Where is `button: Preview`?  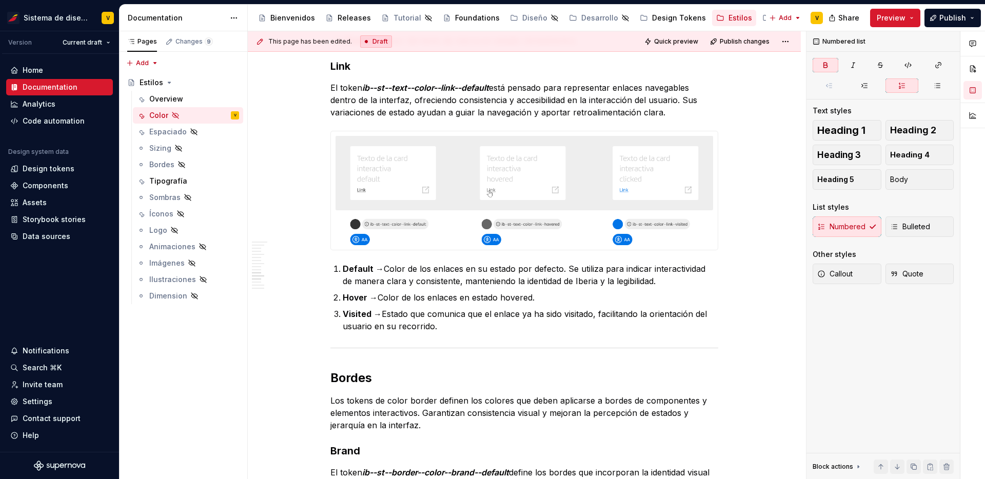
button: Preview is located at coordinates (895, 18).